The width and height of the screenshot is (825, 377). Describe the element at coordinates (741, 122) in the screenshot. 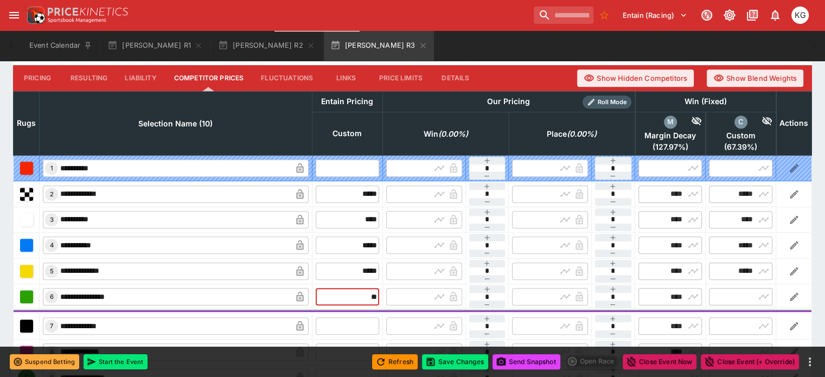

I see `div: custom` at that location.